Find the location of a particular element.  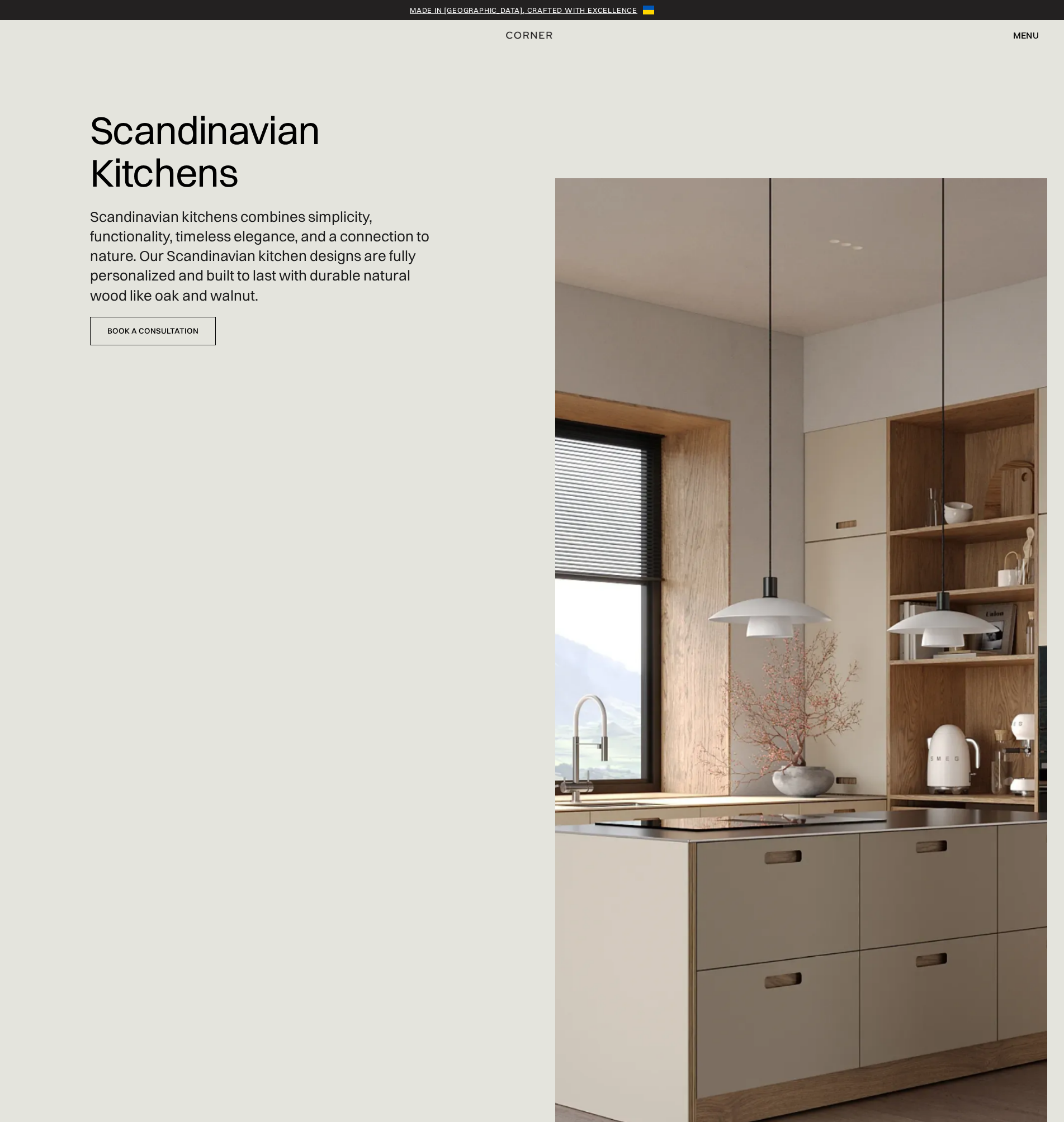

h1: Scandinavian Kitchens is located at coordinates (263, 151).